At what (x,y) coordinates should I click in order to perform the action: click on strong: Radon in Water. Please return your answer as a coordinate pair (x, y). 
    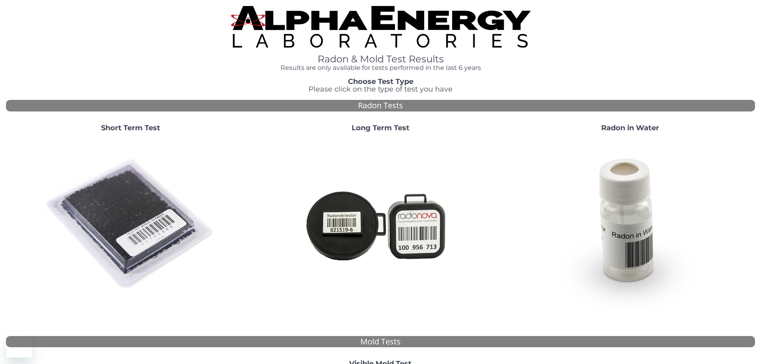
    Looking at the image, I should click on (630, 128).